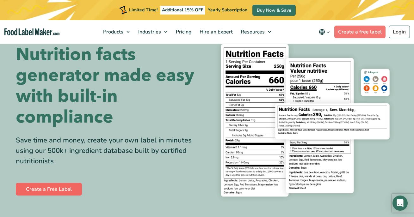 Image resolution: width=414 pixels, height=217 pixels. Describe the element at coordinates (109, 86) in the screenshot. I see `h1: Nutrition facts generator made easy with built-in compliance` at that location.